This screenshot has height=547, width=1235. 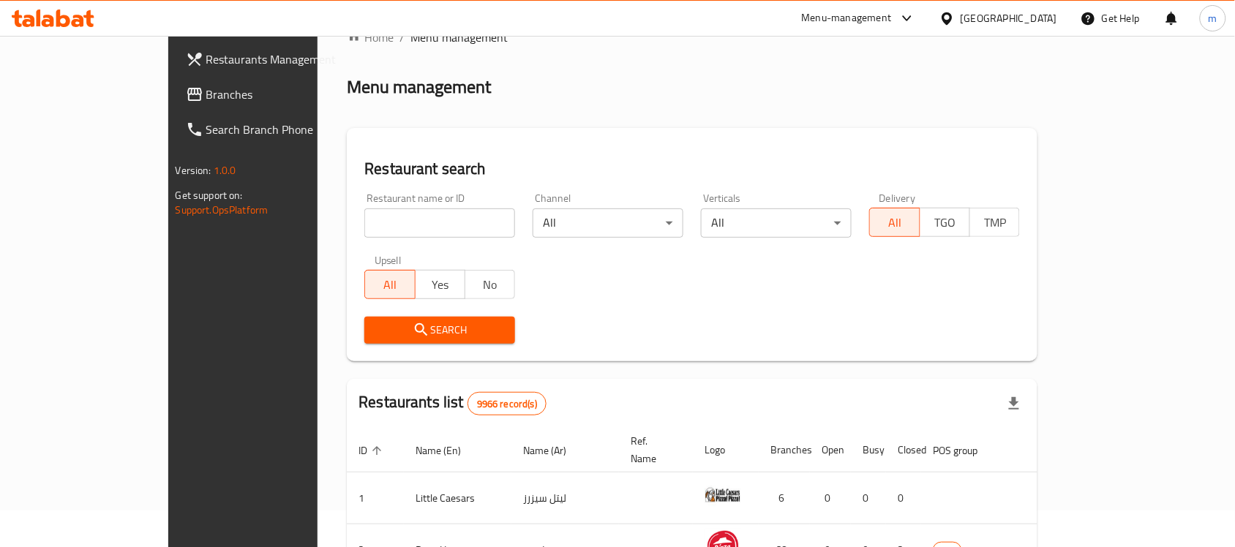 What do you see at coordinates (448, 451) in the screenshot?
I see `span: Name (En)` at bounding box center [448, 451].